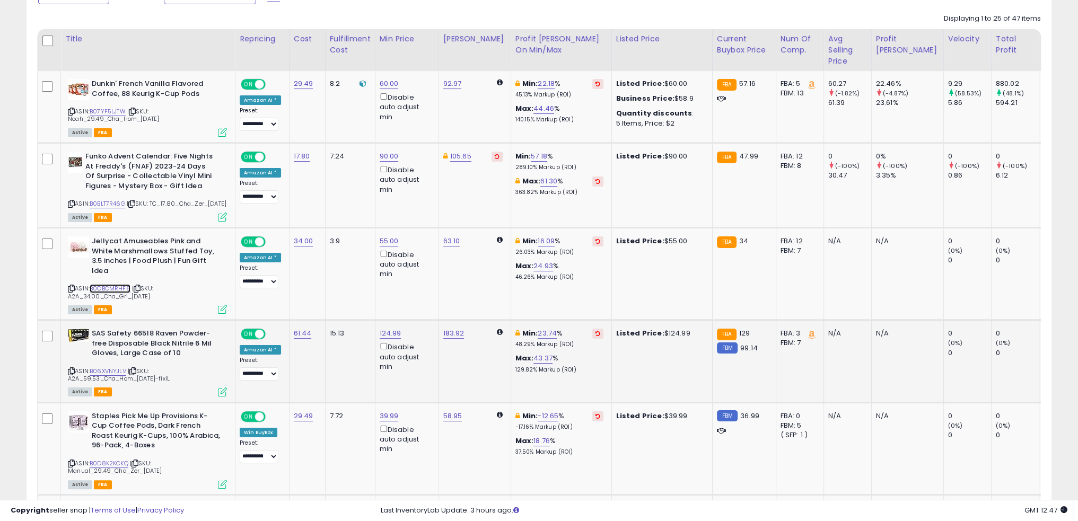 This screenshot has height=521, width=1078. Describe the element at coordinates (390, 334) in the screenshot. I see `a: 124.99` at that location.